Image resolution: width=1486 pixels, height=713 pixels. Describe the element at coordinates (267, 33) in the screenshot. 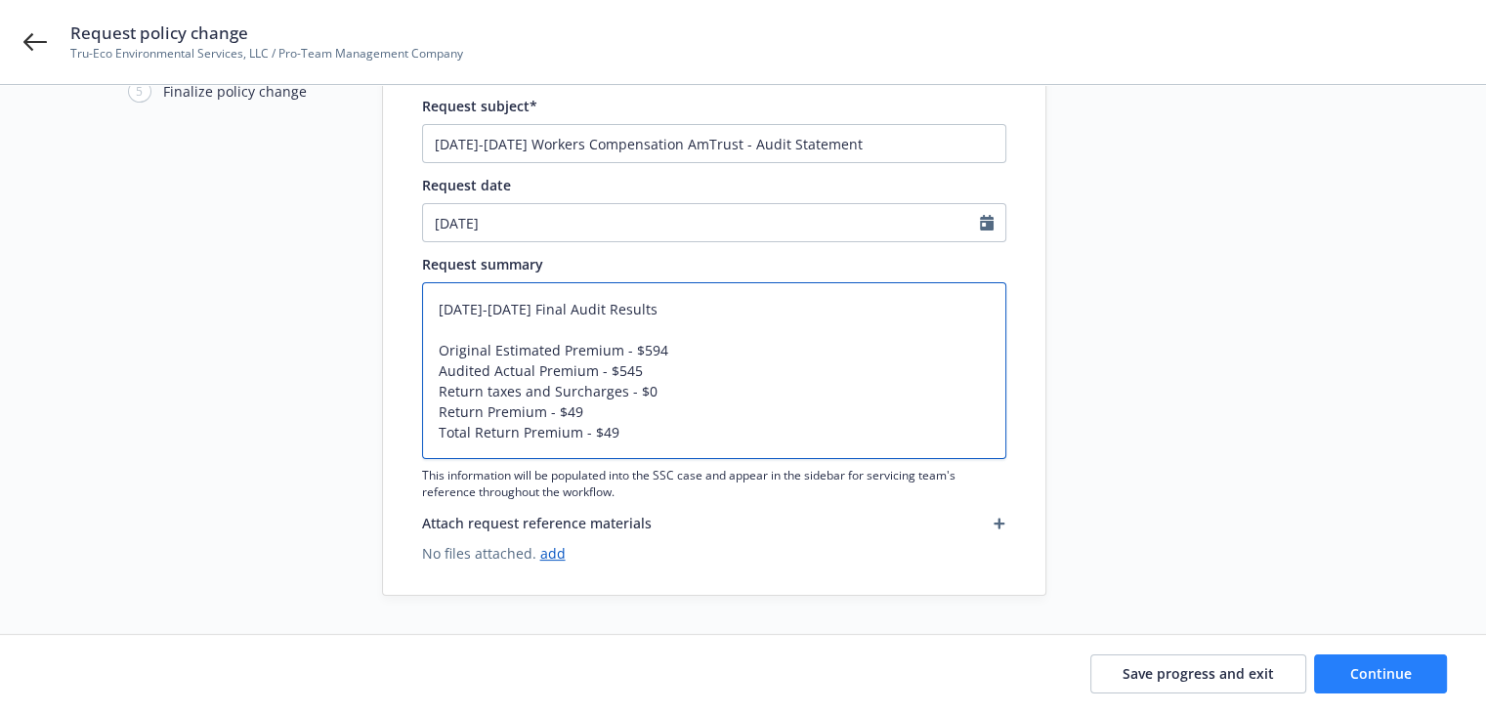

I see `span: Request policy change` at that location.